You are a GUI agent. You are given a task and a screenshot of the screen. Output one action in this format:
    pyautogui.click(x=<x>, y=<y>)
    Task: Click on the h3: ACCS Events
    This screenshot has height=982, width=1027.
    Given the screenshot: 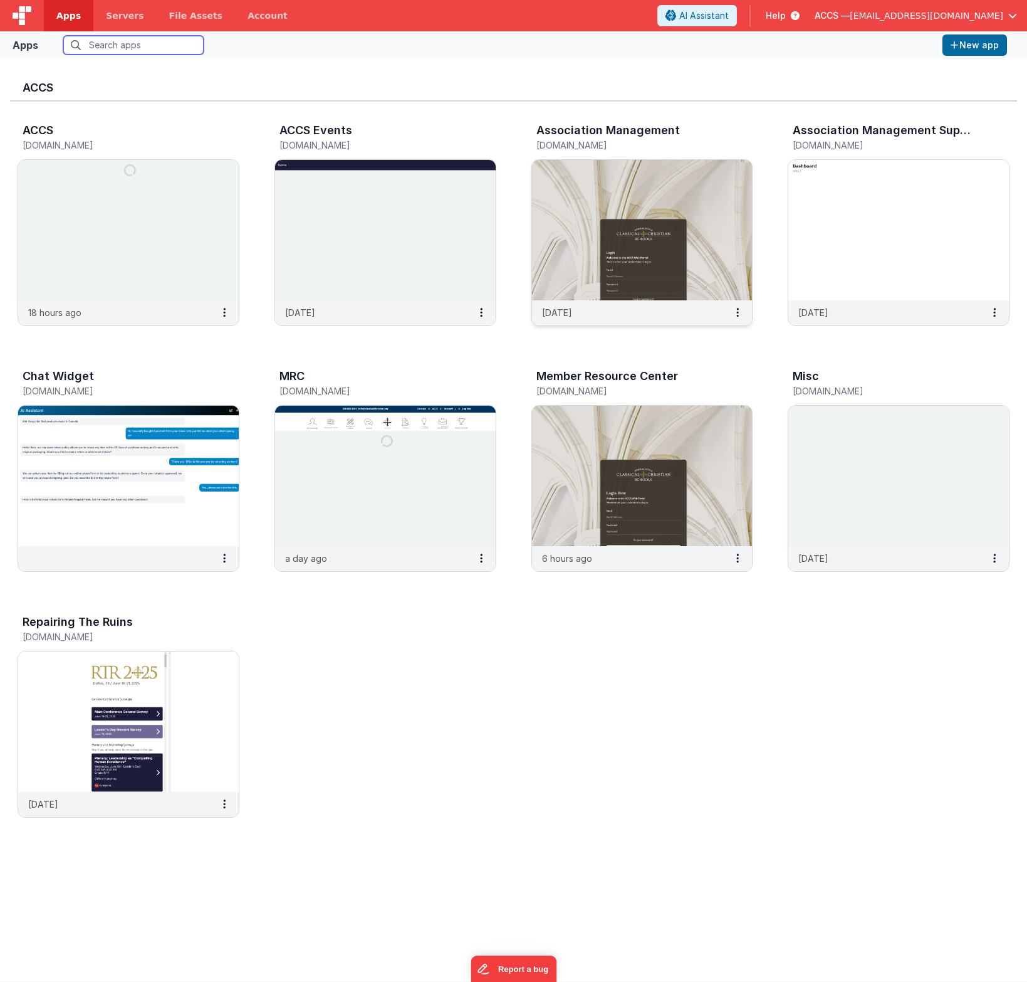 What is the action you would take?
    pyautogui.click(x=316, y=130)
    